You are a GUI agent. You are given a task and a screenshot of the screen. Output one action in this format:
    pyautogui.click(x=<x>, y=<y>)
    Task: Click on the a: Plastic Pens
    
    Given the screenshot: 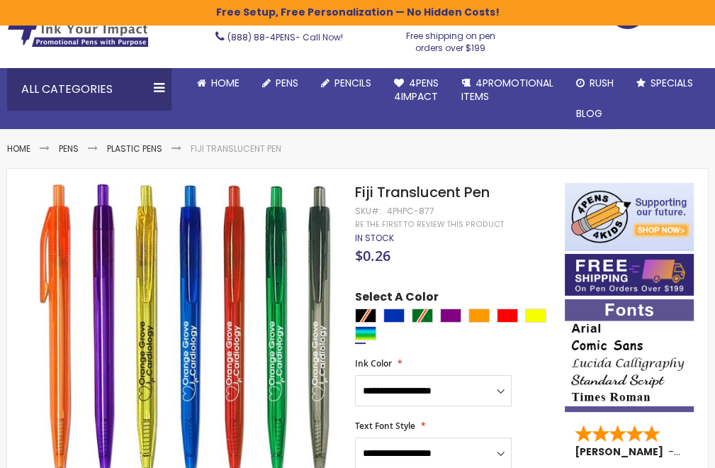 What is the action you would take?
    pyautogui.click(x=135, y=148)
    